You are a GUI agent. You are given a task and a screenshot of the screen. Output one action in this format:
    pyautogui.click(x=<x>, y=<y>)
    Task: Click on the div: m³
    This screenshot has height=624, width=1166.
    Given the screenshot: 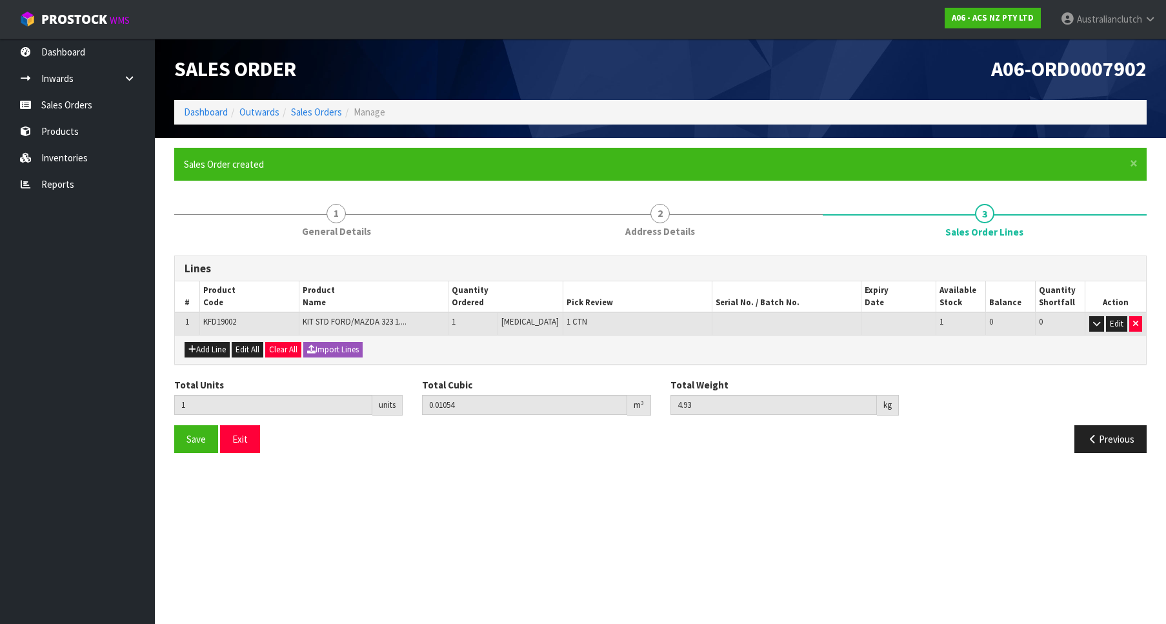 What is the action you would take?
    pyautogui.click(x=639, y=405)
    